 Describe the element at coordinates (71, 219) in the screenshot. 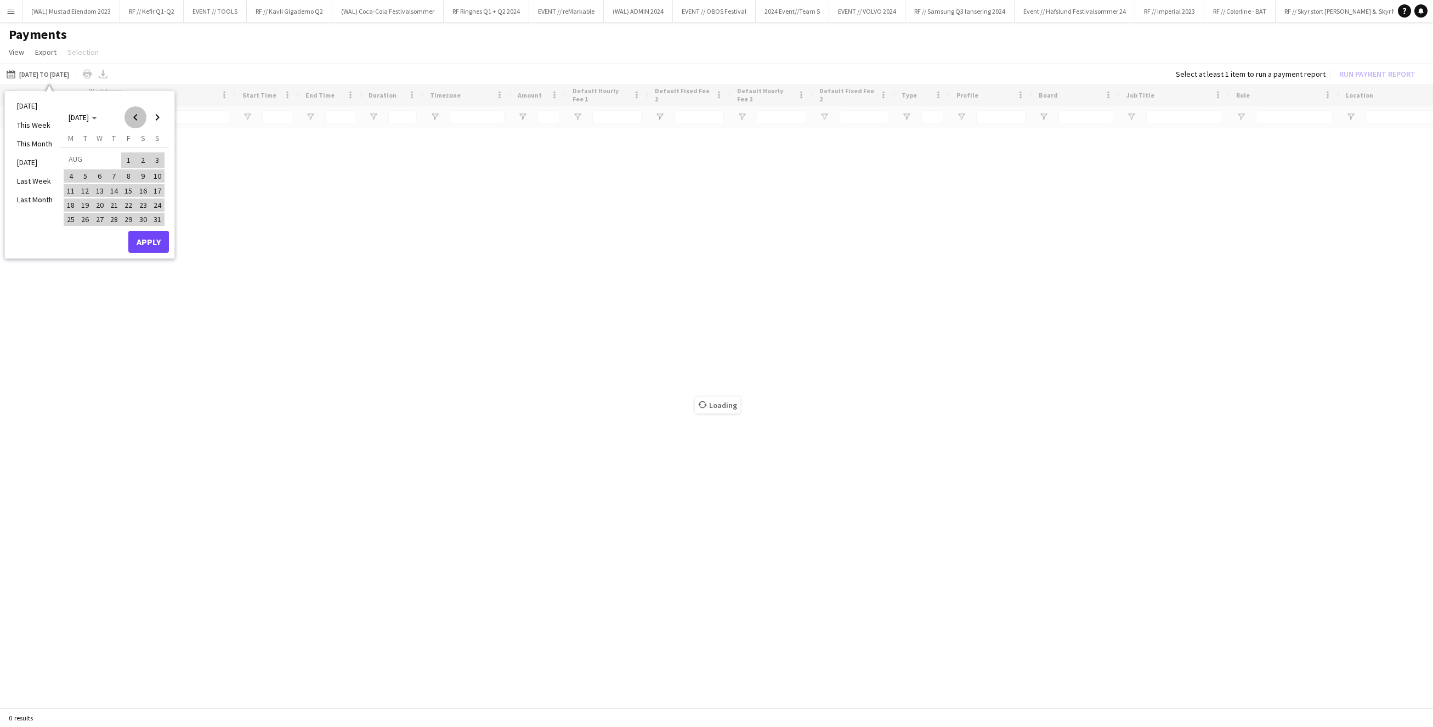

I see `button: 25-08-2025` at that location.